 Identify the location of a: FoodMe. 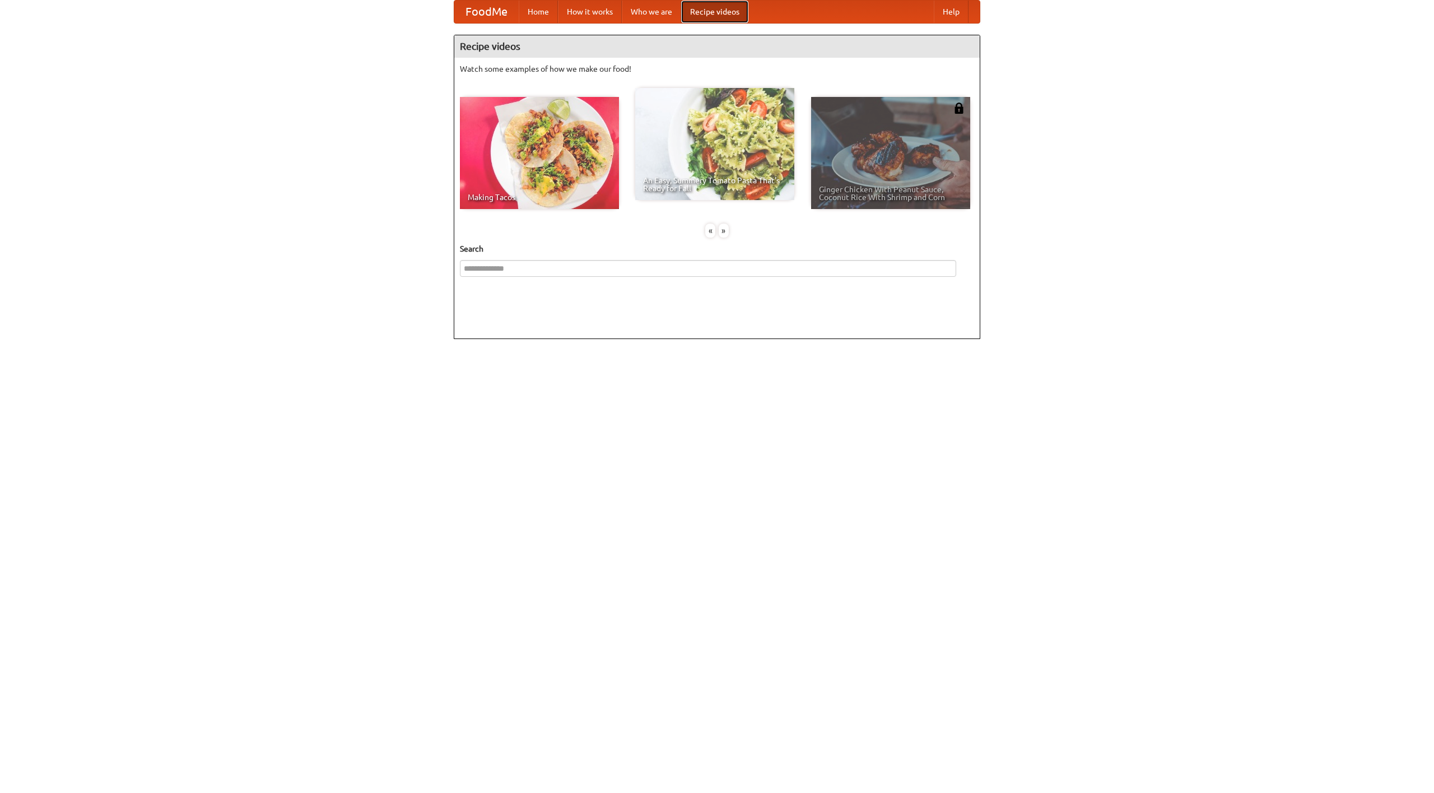
(486, 12).